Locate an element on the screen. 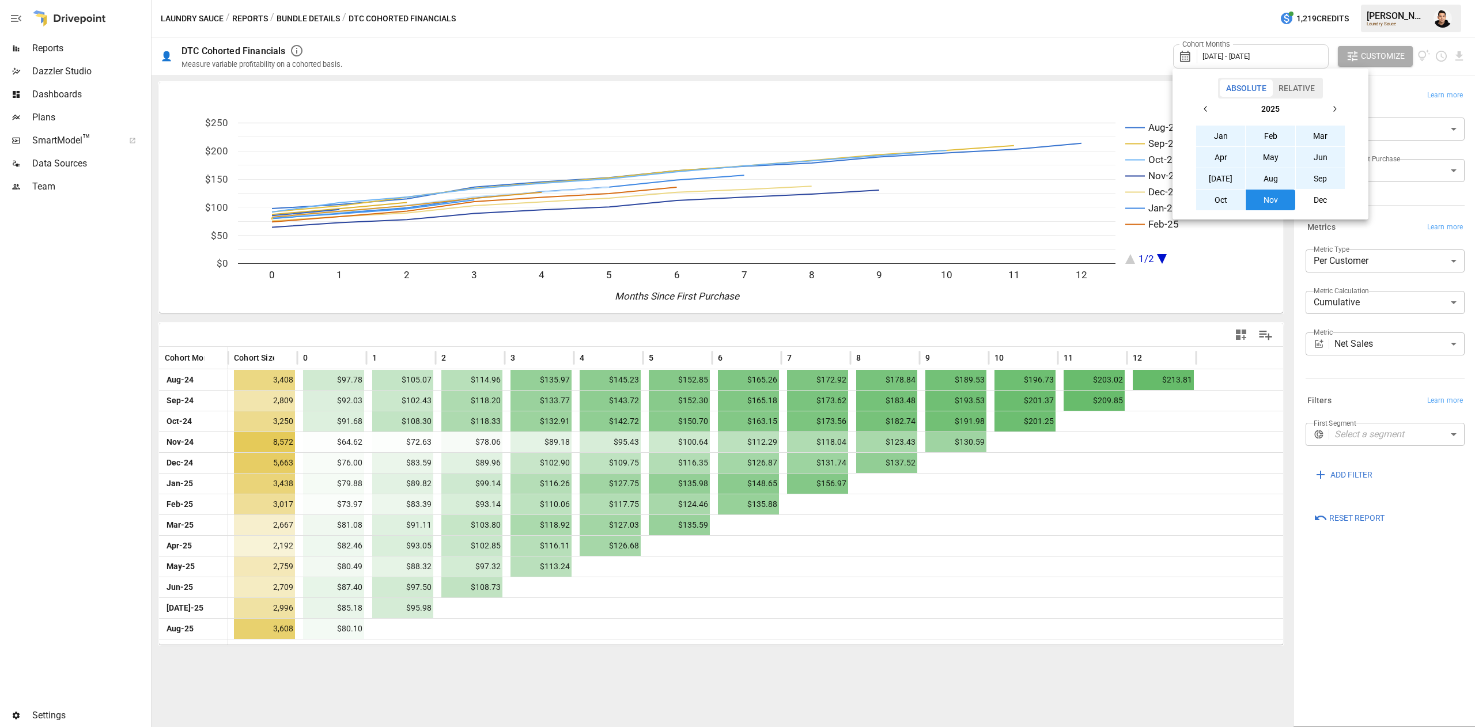  button: Oct is located at coordinates (1221, 200).